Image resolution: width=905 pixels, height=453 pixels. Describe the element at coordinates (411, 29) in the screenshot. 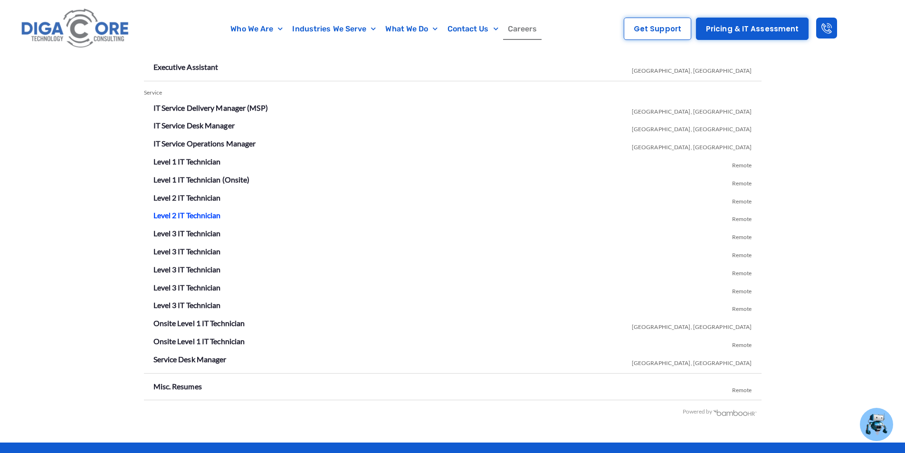

I see `a: What We Do` at that location.